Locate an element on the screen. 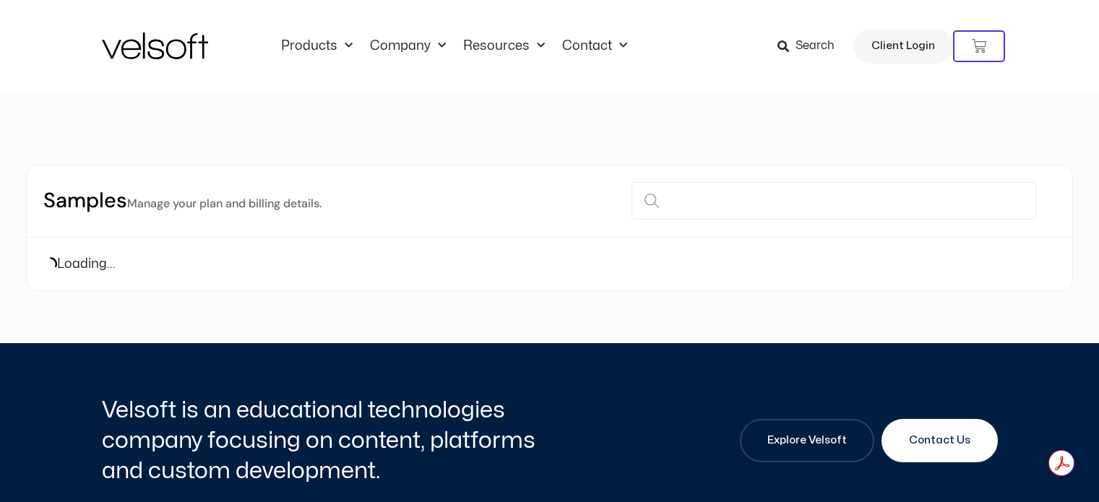  a: ContactMenu Toggle is located at coordinates (595, 46).